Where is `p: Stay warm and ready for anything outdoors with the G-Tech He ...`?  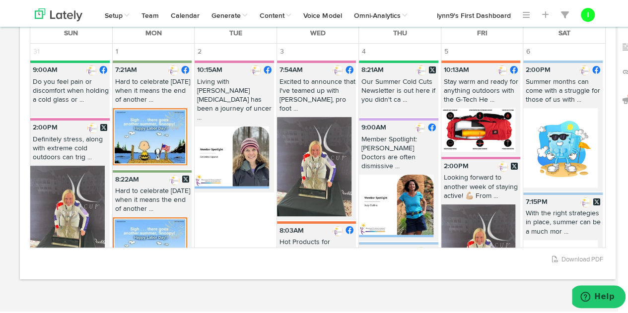 p: Stay warm and ready for anything outdoors with the G-Tech He ... is located at coordinates (481, 91).